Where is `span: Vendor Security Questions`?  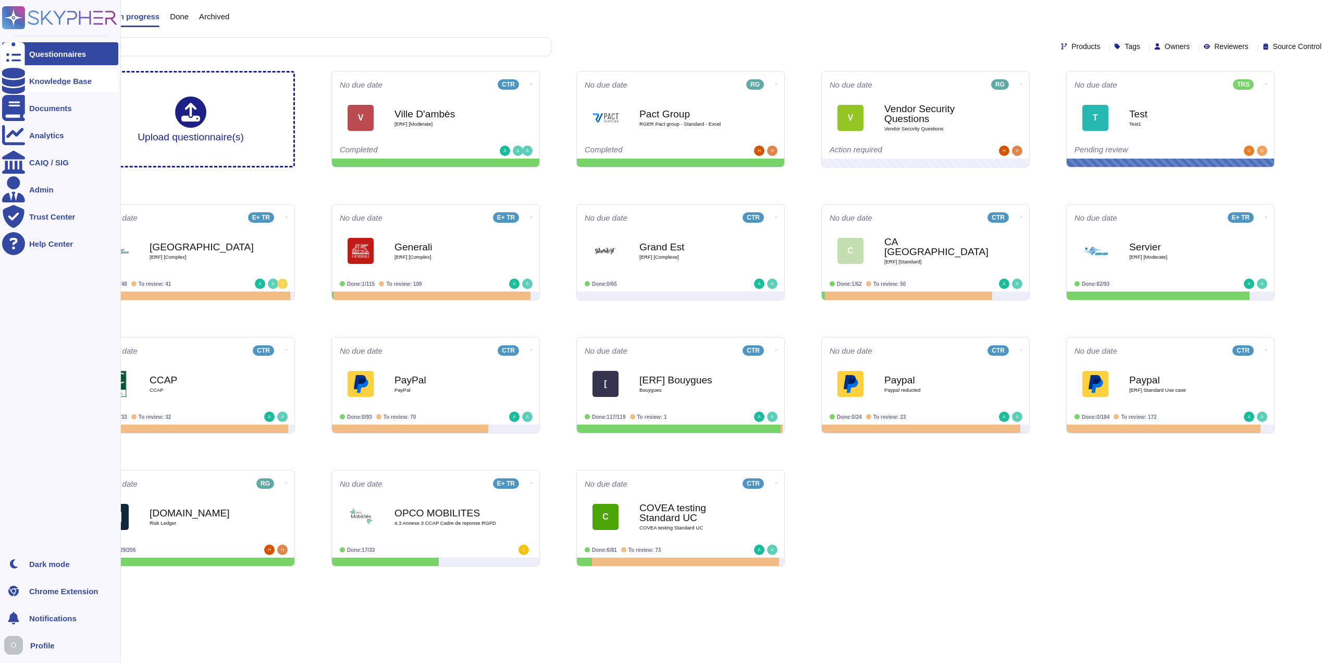 span: Vendor Security Questions is located at coordinates (937, 129).